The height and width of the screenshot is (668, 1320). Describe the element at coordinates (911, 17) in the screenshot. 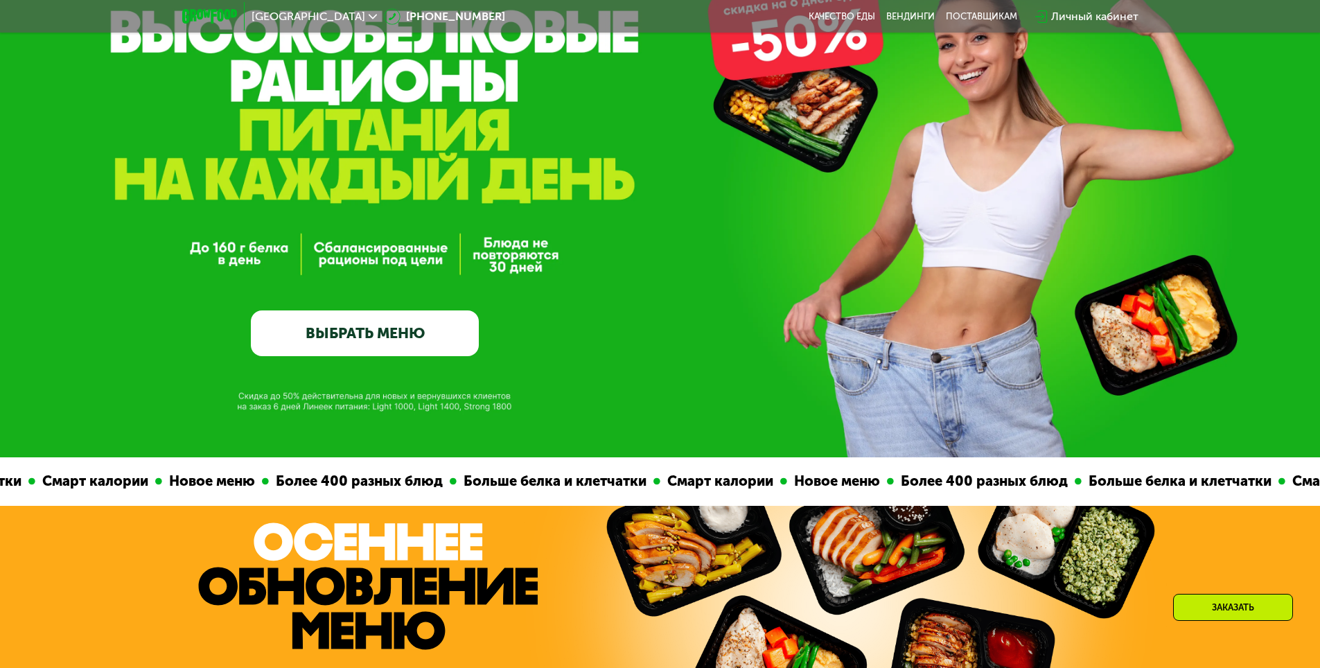

I see `a: Вендинги` at that location.